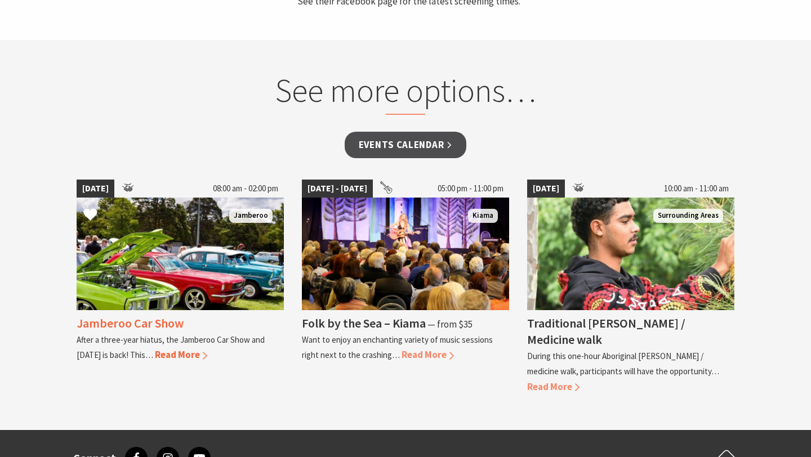 This screenshot has height=457, width=811. What do you see at coordinates (688, 216) in the screenshot?
I see `span: Surrounding Areas` at bounding box center [688, 216].